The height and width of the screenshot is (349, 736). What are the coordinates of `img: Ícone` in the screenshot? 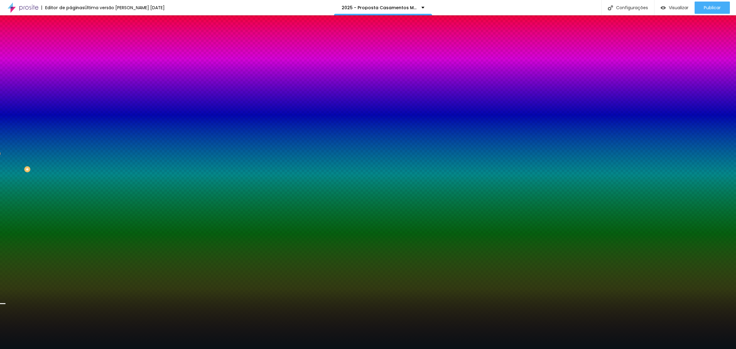 It's located at (610, 8).